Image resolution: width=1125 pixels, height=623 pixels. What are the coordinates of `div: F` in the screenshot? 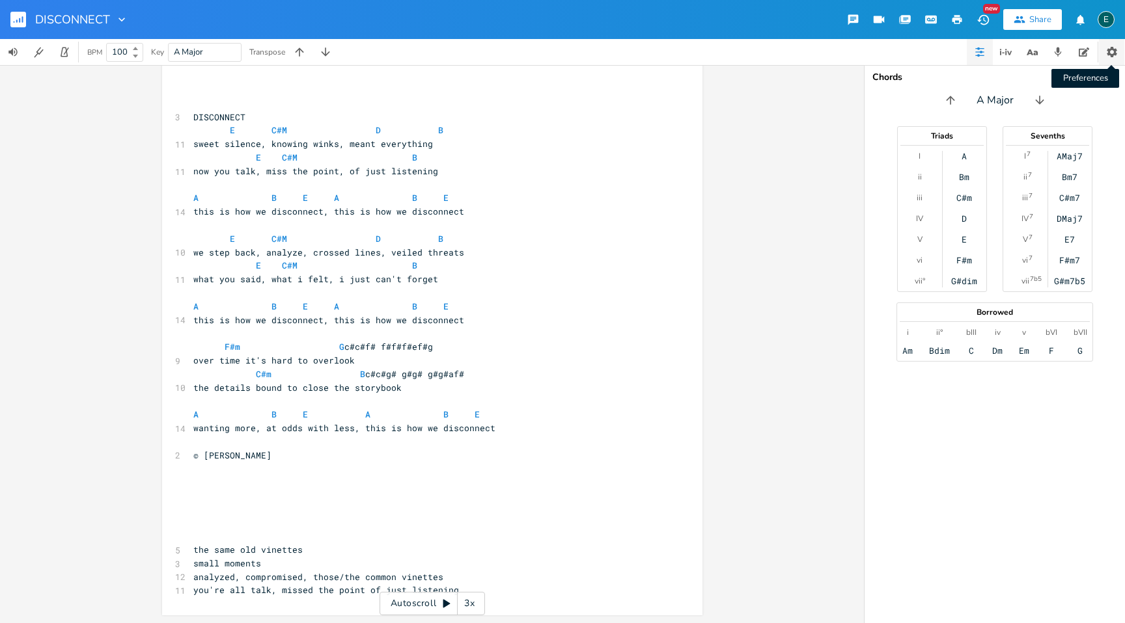 It's located at (1051, 351).